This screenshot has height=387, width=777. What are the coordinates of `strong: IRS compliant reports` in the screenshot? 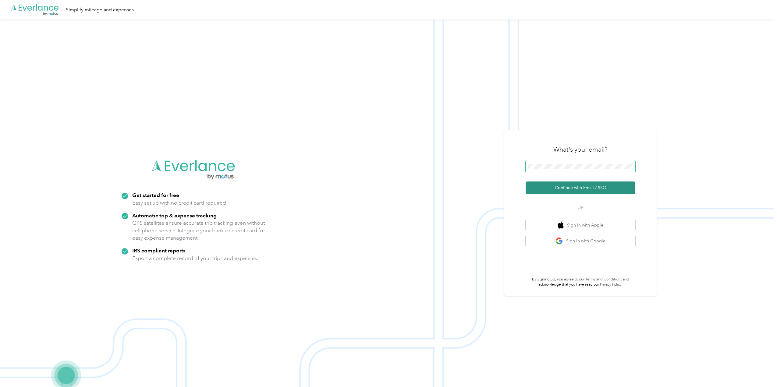 It's located at (159, 250).